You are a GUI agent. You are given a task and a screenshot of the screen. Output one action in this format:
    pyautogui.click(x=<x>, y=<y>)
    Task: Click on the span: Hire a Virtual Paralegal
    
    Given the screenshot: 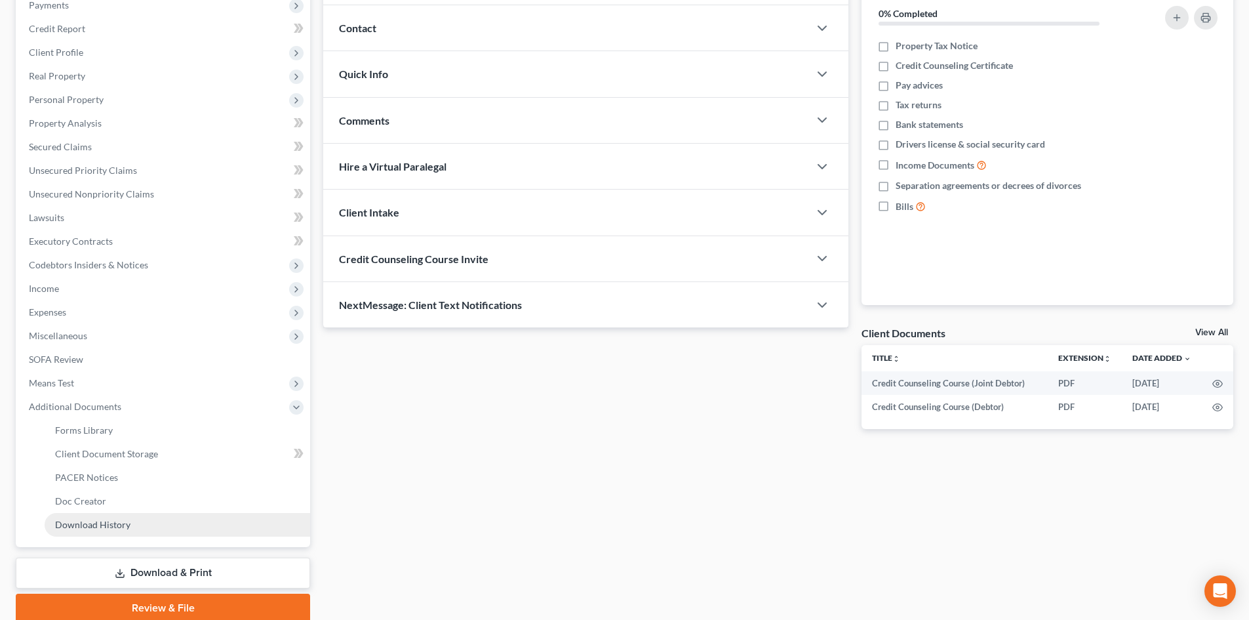 What is the action you would take?
    pyautogui.click(x=393, y=166)
    